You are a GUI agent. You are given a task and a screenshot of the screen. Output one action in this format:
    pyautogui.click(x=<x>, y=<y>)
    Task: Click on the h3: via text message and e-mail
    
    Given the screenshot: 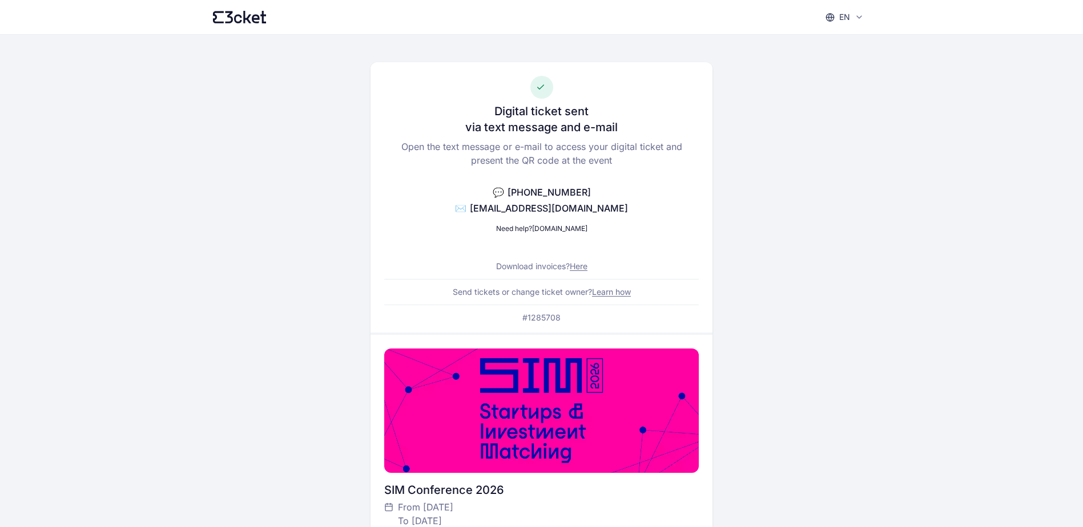 What is the action you would take?
    pyautogui.click(x=541, y=127)
    